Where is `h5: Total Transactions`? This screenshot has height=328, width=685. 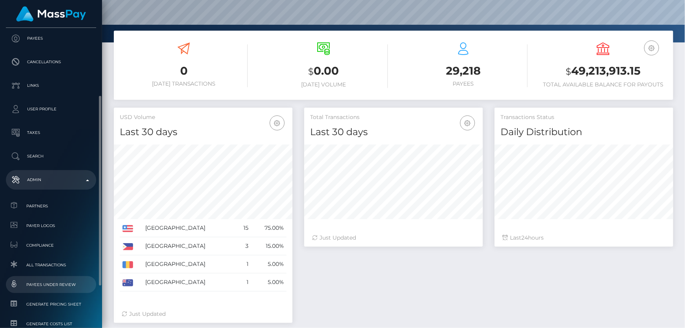 h5: Total Transactions is located at coordinates (393, 117).